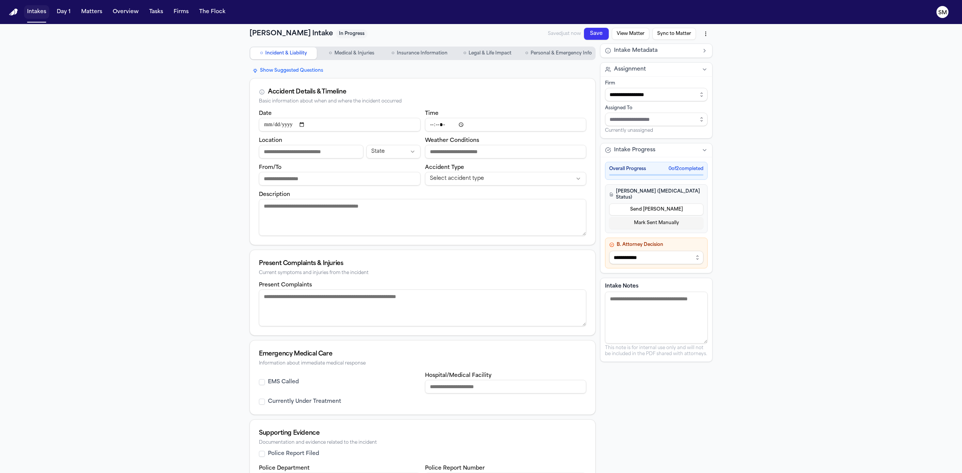 The image size is (962, 473). What do you see at coordinates (212, 12) in the screenshot?
I see `button: The Flock` at bounding box center [212, 12].